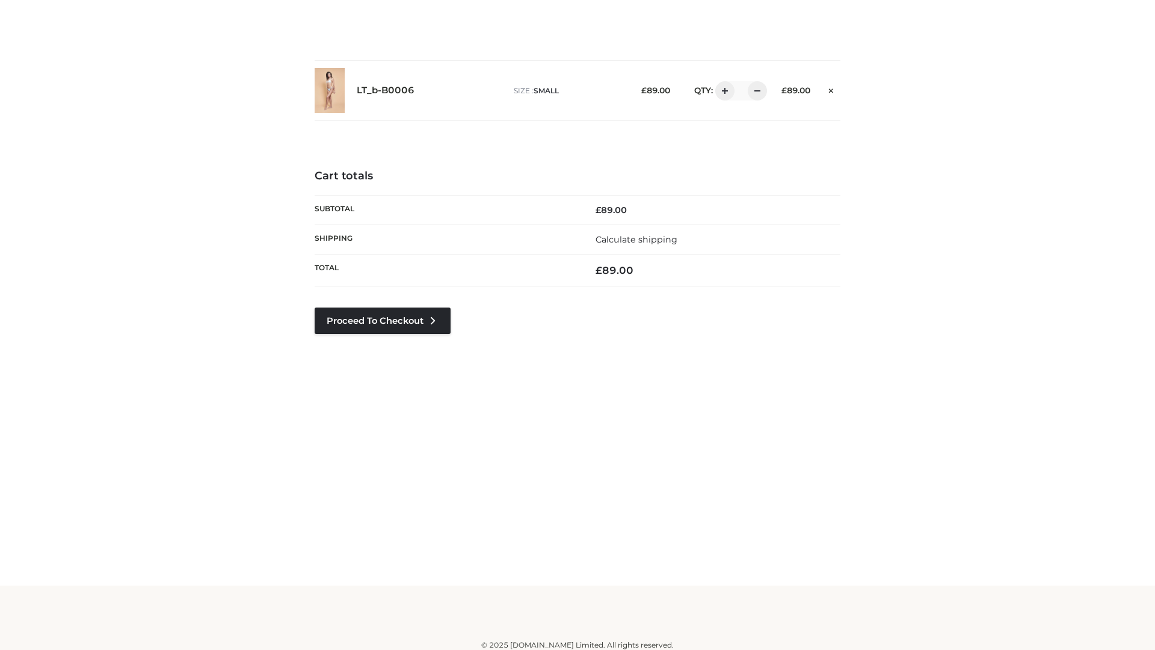 The height and width of the screenshot is (650, 1155). I want to click on th: Shipping, so click(446, 239).